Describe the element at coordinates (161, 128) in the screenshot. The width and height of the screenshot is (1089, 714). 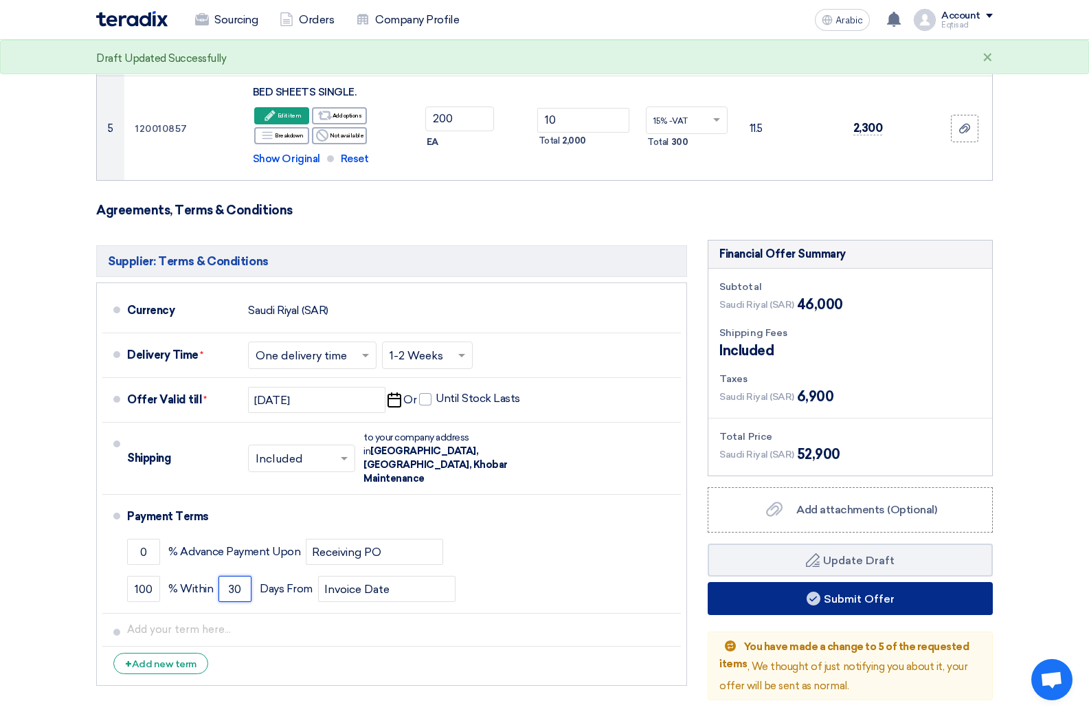
I see `font: 120010857` at that location.